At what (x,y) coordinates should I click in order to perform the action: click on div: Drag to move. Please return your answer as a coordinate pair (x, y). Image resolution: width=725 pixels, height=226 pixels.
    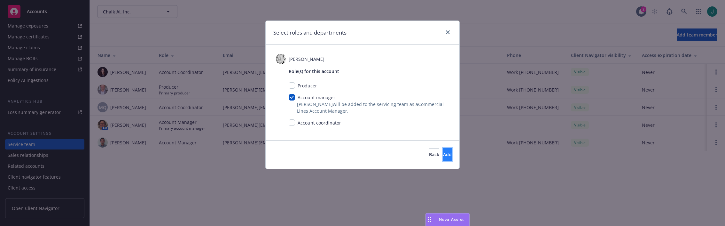
    Looking at the image, I should click on (429, 219).